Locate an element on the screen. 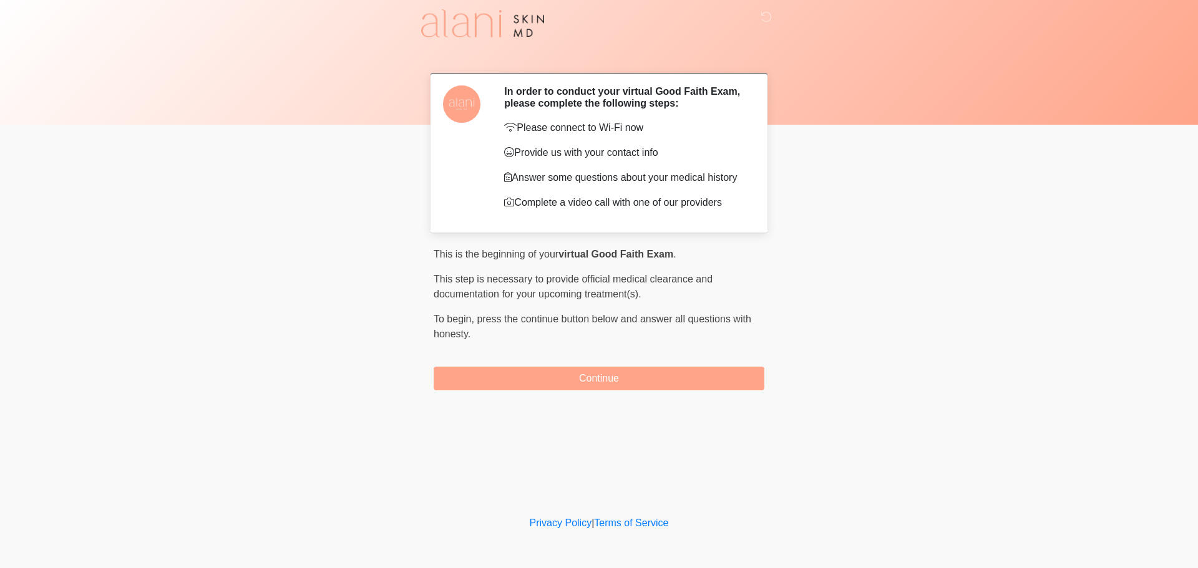 The height and width of the screenshot is (568, 1198). img: Alani Skin MD Logo is located at coordinates (482, 23).